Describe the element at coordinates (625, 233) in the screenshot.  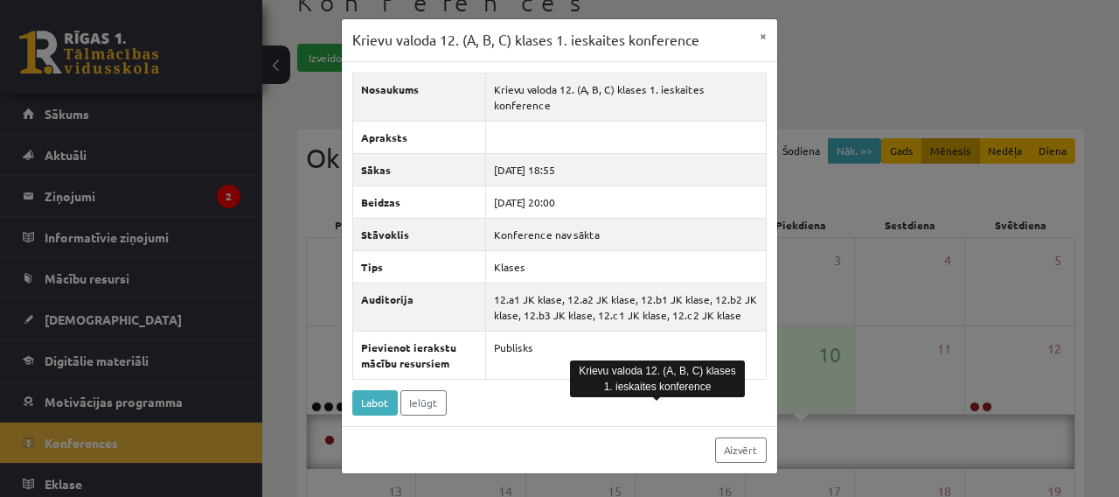
I see `td: Konference nav sākta` at that location.